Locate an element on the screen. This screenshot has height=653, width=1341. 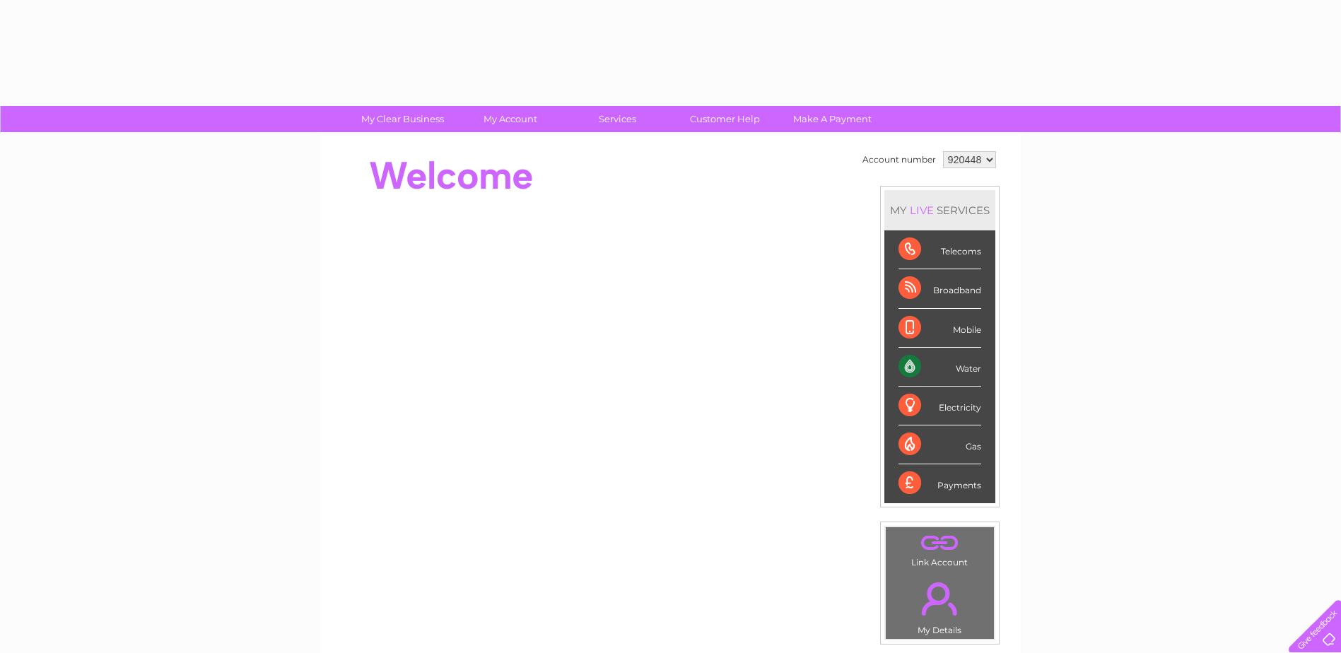
td: My Details is located at coordinates (940, 605).